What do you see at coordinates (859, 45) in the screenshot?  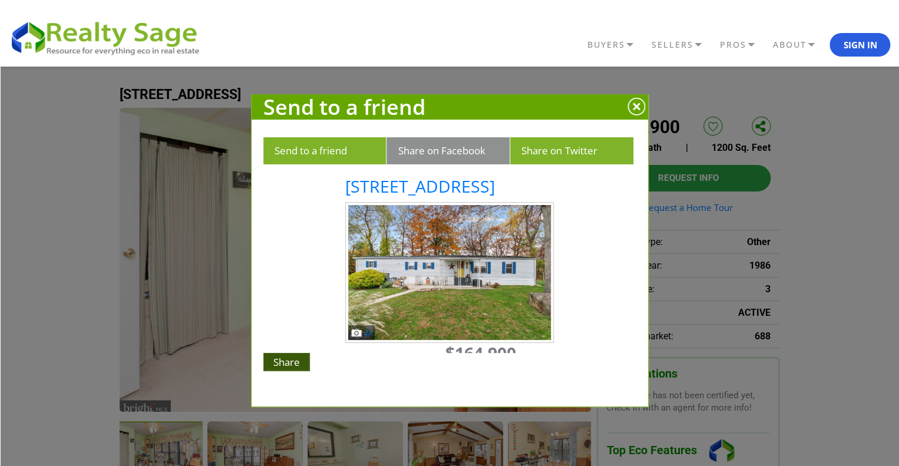 I see `button: Sign In` at bounding box center [859, 45].